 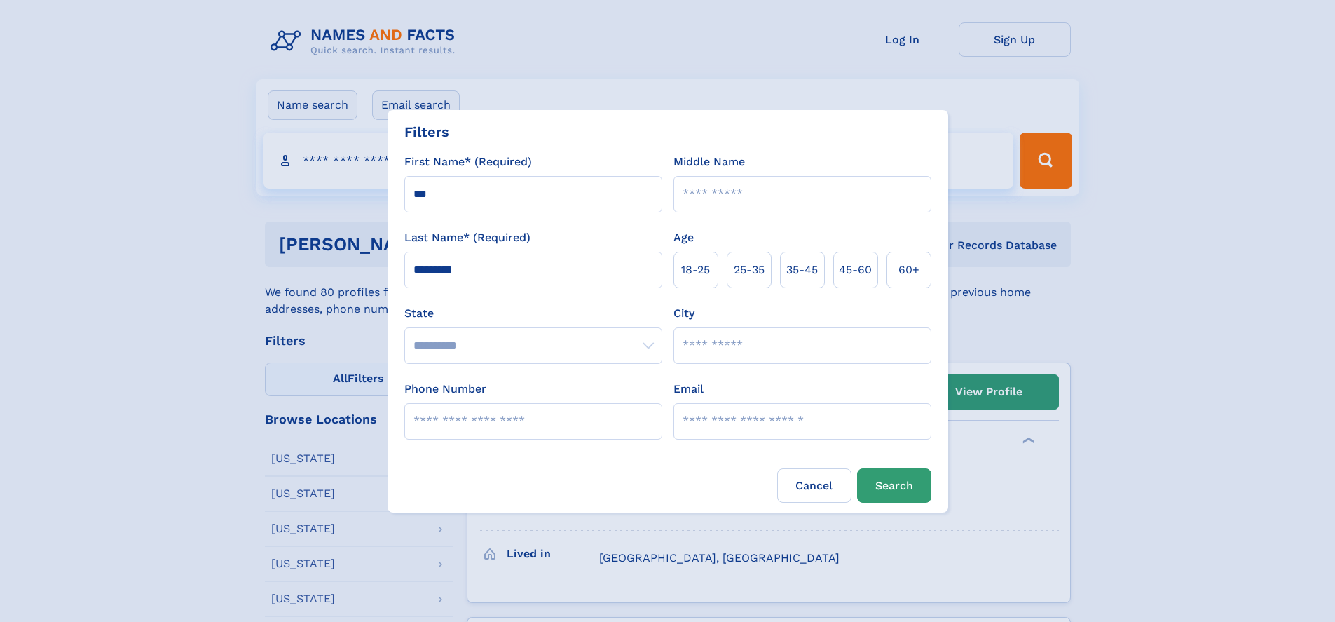 What do you see at coordinates (695, 270) in the screenshot?
I see `span: 18‑25` at bounding box center [695, 270].